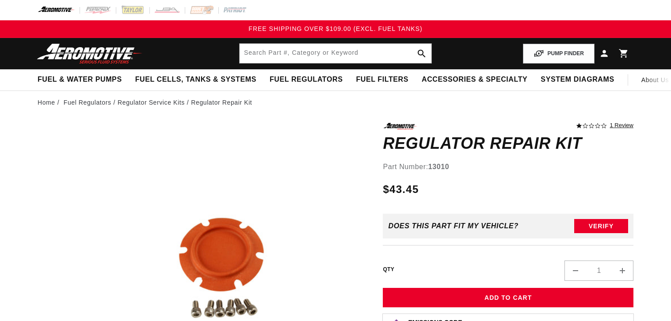  I want to click on label: QTY, so click(389, 270).